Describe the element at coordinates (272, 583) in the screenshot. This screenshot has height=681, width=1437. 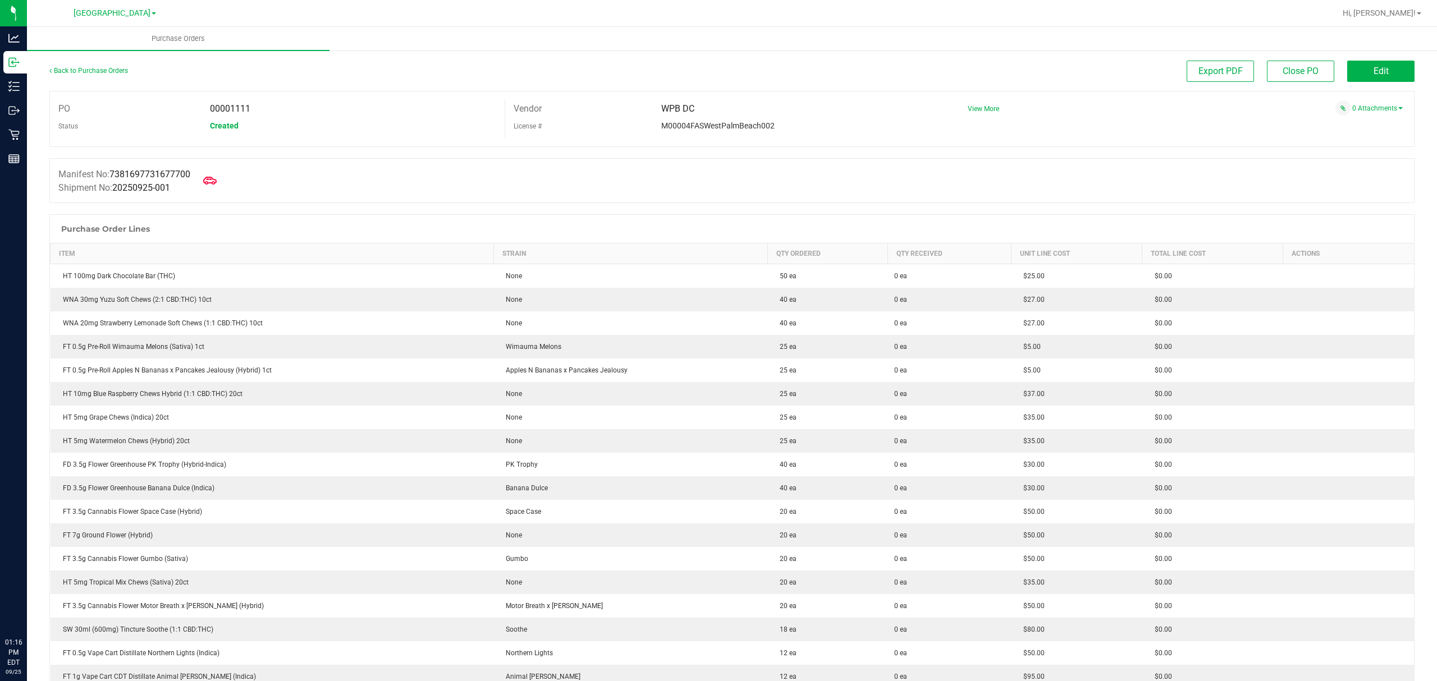
I see `div: HT 5mg Tropical Mix Chews (Sativa) 20ct` at that location.